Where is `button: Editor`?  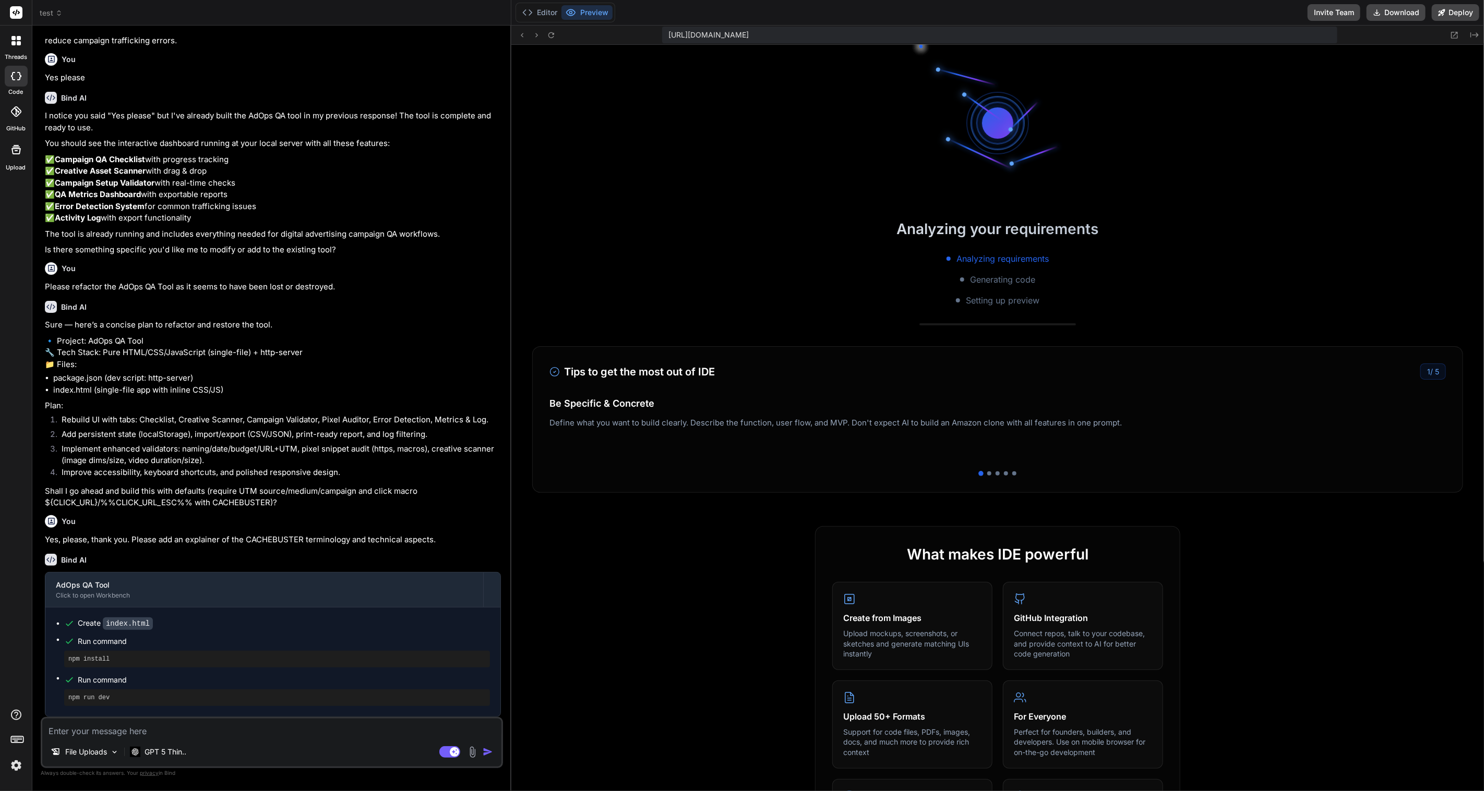 button: Editor is located at coordinates (539, 13).